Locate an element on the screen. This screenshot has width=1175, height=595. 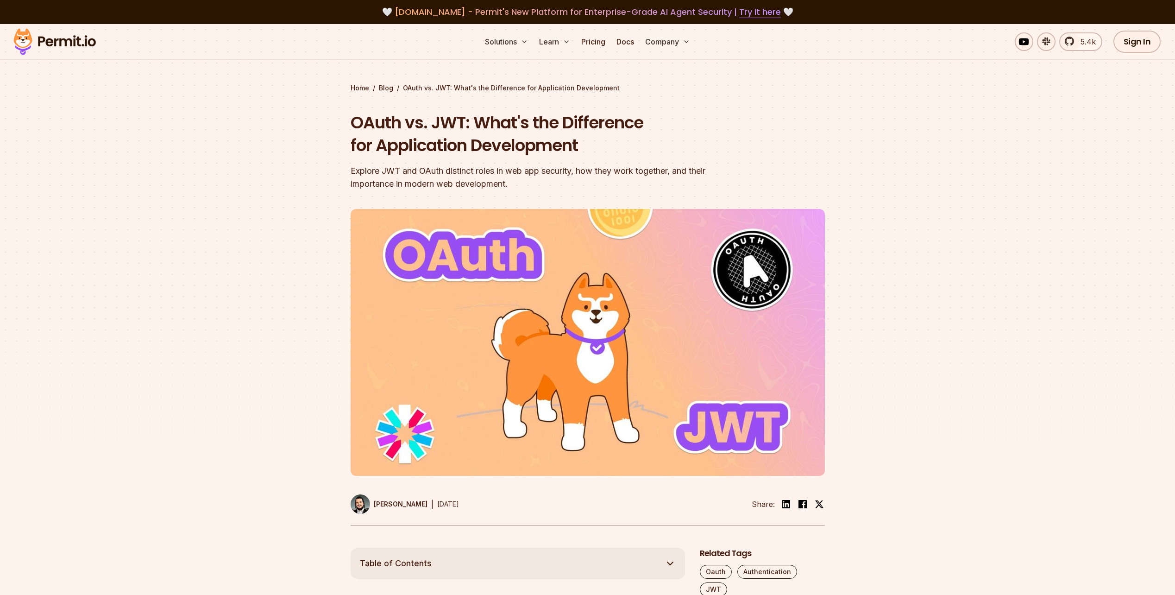
a: Blog is located at coordinates (386, 88).